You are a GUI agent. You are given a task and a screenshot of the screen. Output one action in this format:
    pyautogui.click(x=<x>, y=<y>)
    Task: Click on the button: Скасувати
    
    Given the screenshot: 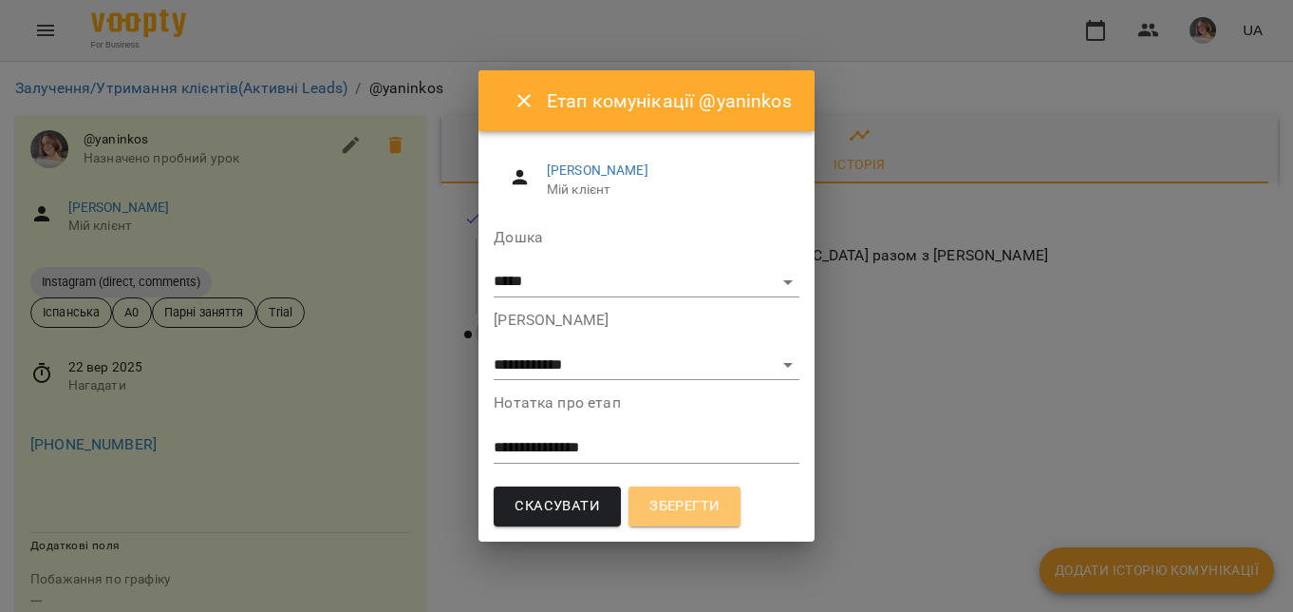 What is the action you would take?
    pyautogui.click(x=557, y=506)
    